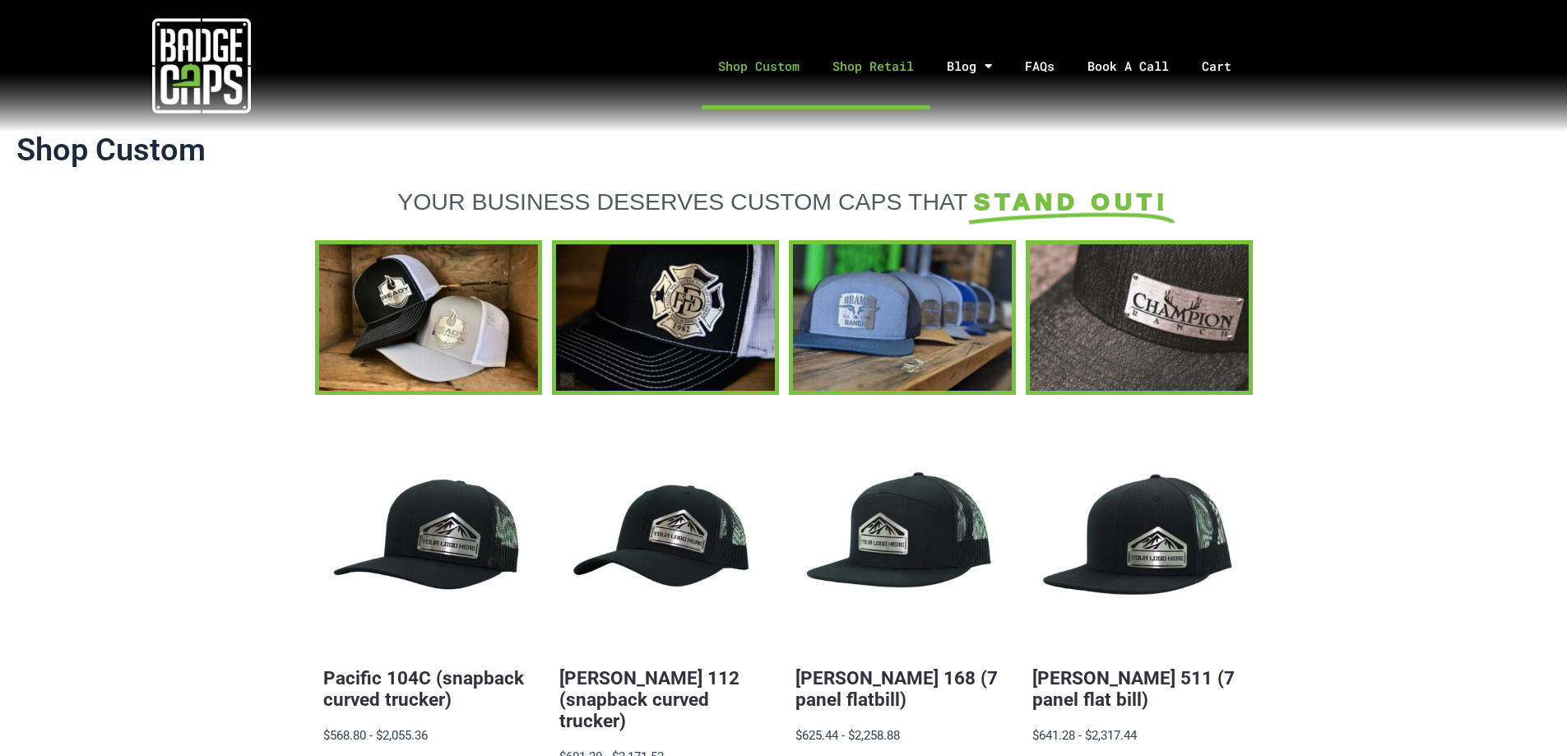 The height and width of the screenshot is (756, 1567). I want to click on span: $625.44 - $2,258.88, so click(847, 736).